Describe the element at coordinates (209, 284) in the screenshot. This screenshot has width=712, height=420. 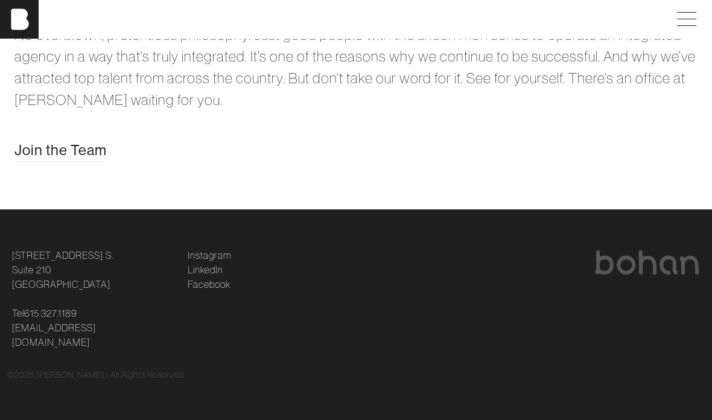
I see `a: Facebook` at that location.